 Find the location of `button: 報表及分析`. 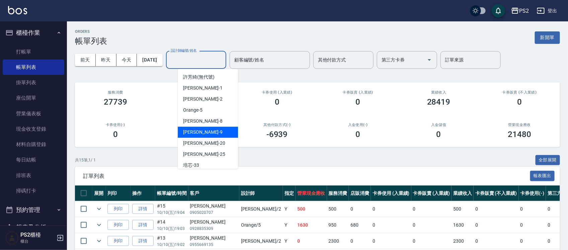

button: 報表及分析 is located at coordinates (33, 228).